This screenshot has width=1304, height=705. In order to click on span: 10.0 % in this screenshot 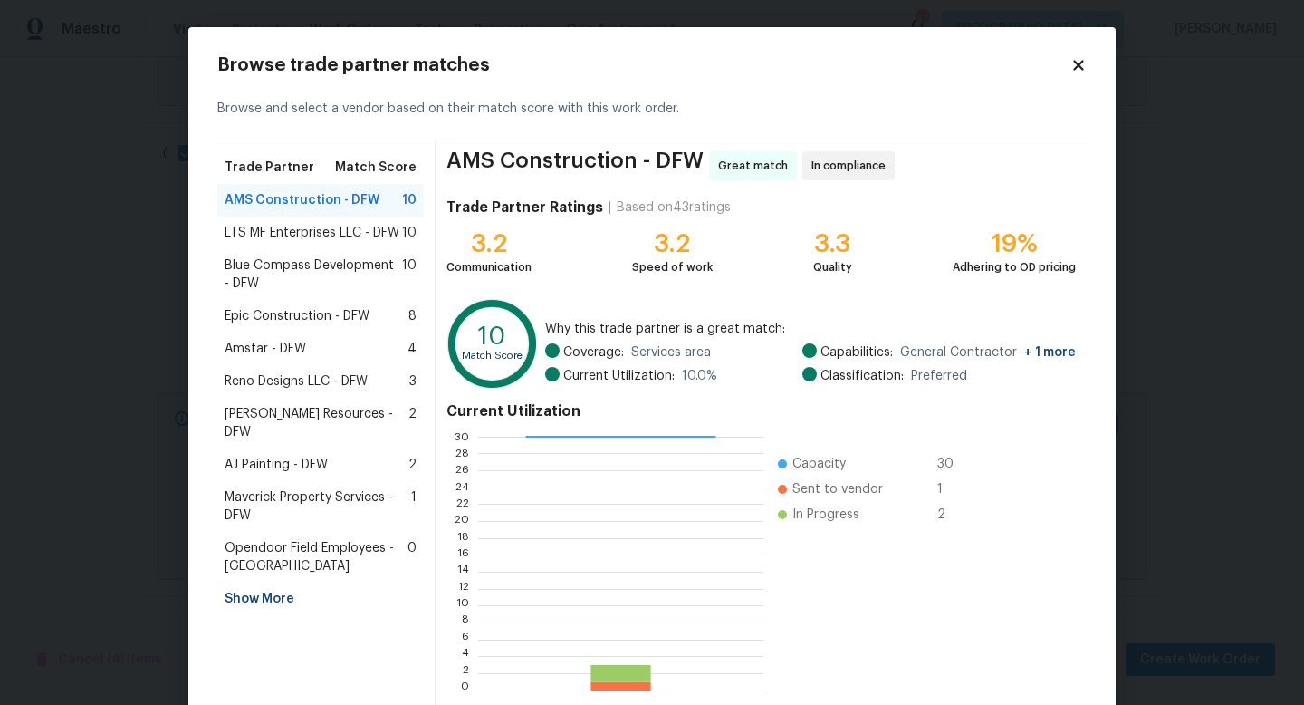, I will do `click(699, 376)`.